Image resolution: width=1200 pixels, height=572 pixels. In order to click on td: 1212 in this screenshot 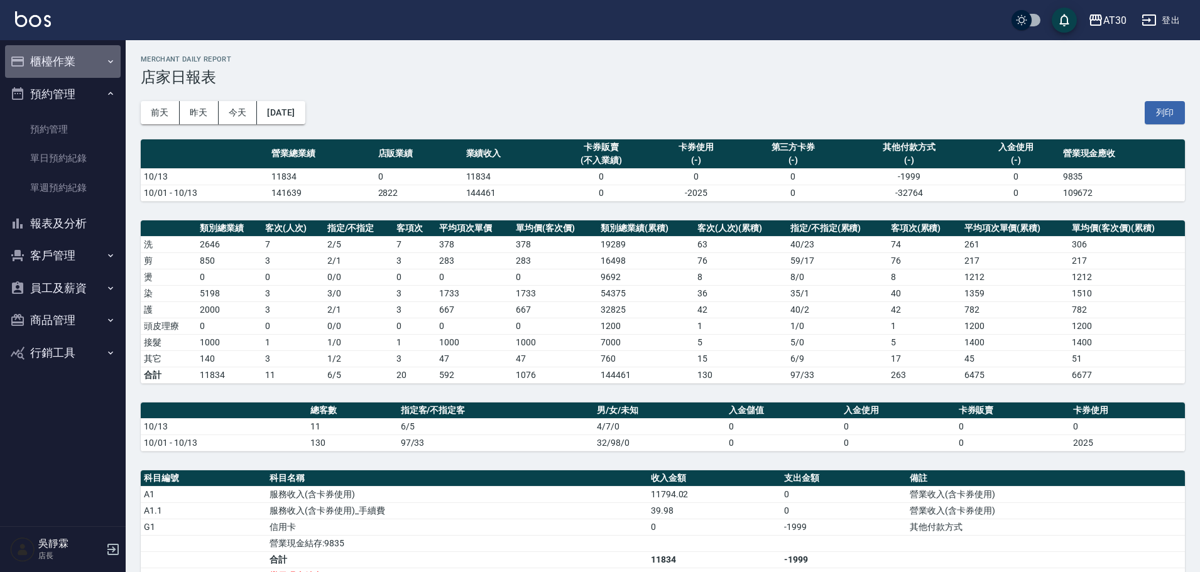, I will do `click(1016, 277)`.